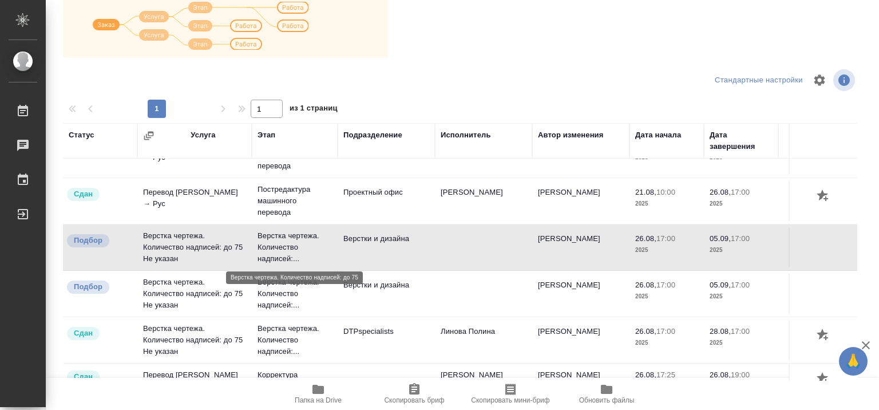  I want to click on td: Проектный офис, so click(386, 201).